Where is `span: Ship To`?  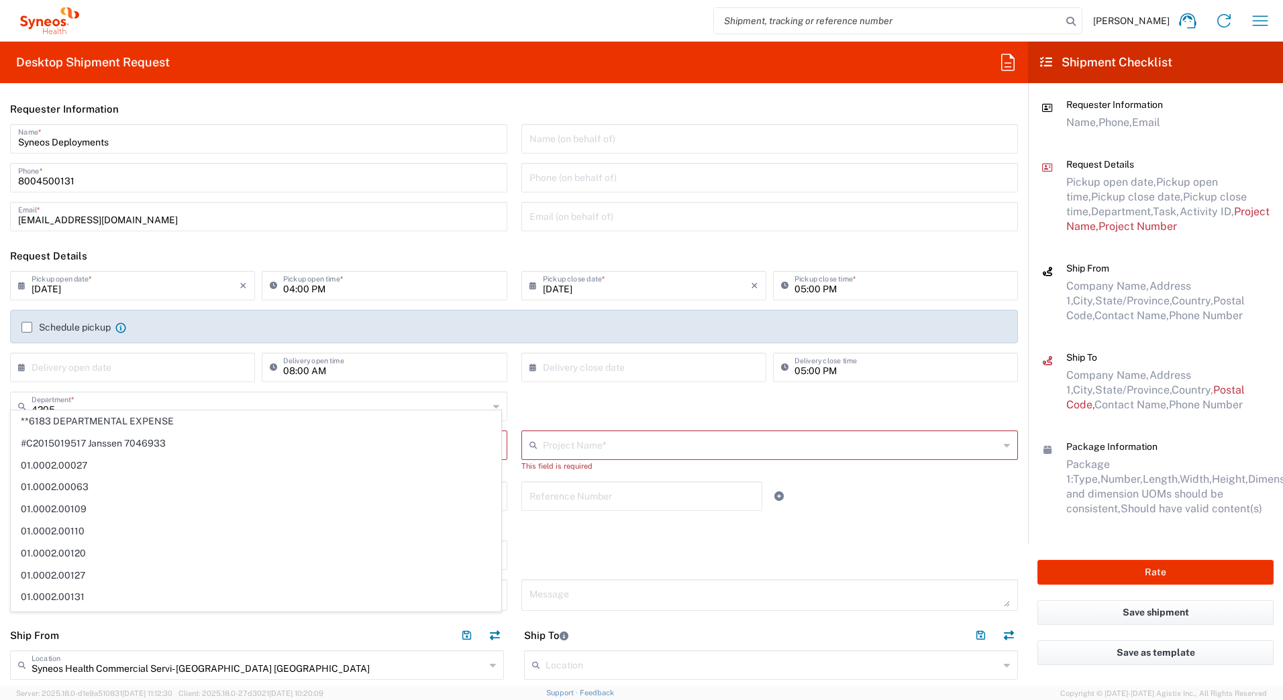
span: Ship To is located at coordinates (1082, 358).